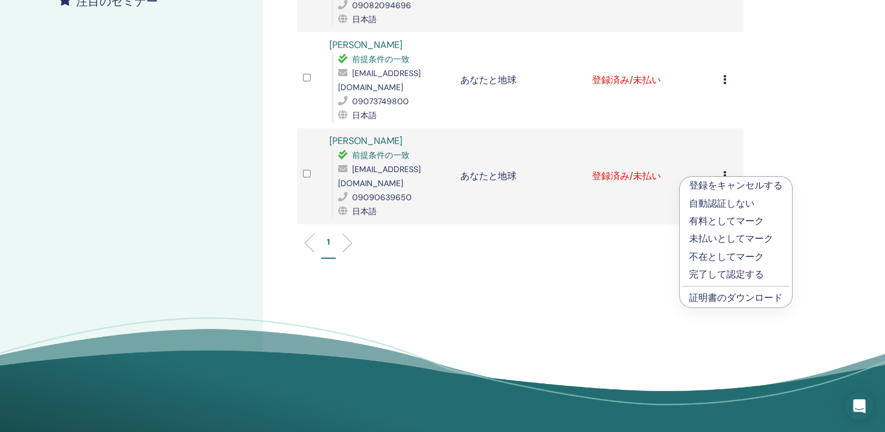 The width and height of the screenshot is (885, 432). I want to click on p: 不在としてマーク, so click(736, 257).